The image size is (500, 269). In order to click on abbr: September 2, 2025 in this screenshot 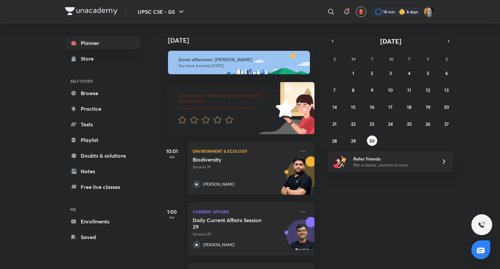, I will do `click(372, 73)`.